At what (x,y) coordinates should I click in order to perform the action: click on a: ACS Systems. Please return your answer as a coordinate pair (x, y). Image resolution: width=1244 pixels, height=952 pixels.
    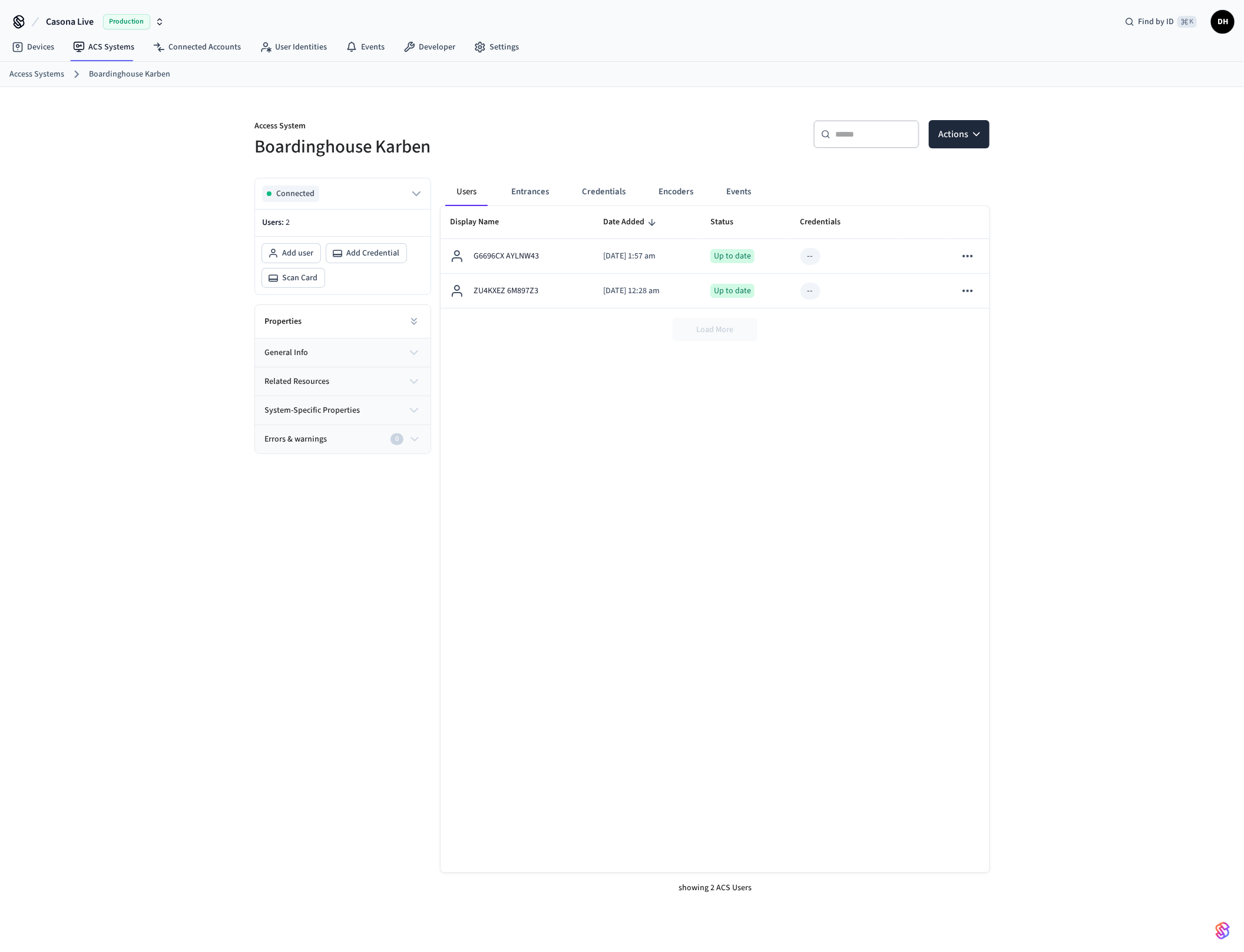
    Looking at the image, I should click on (104, 47).